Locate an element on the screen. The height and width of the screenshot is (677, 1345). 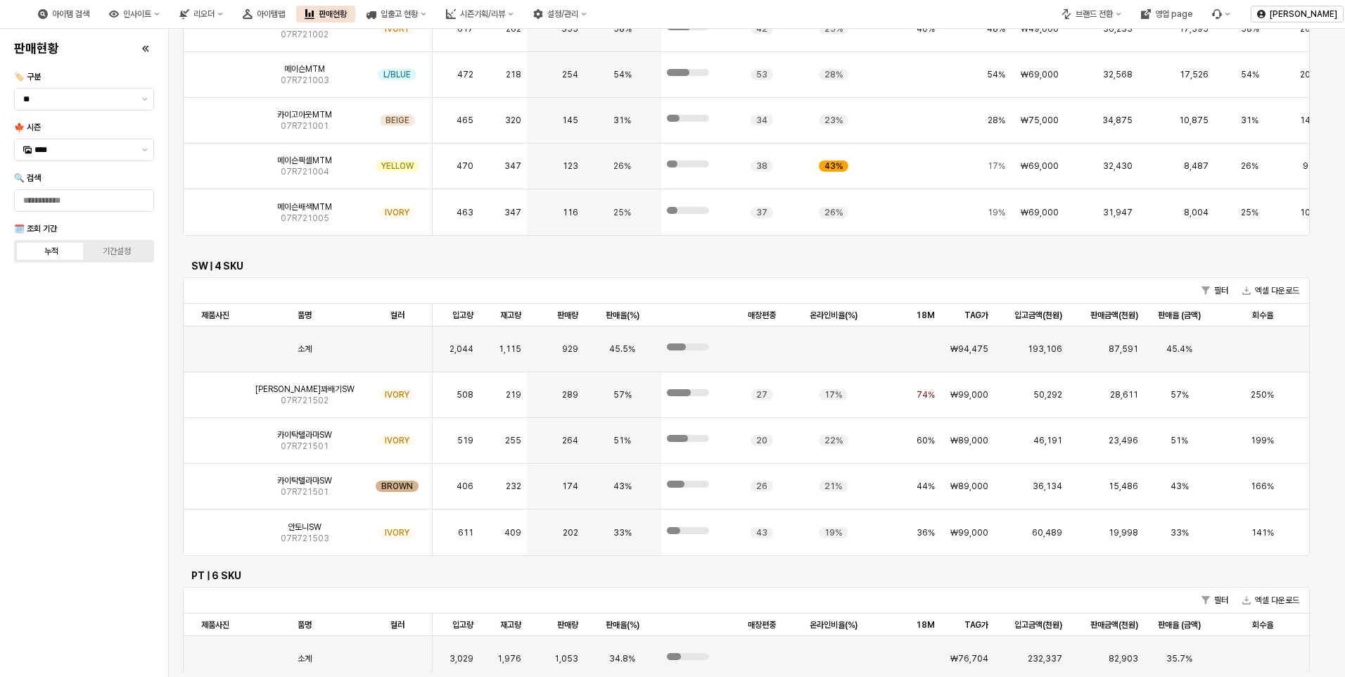
span: 42 is located at coordinates (762, 29).